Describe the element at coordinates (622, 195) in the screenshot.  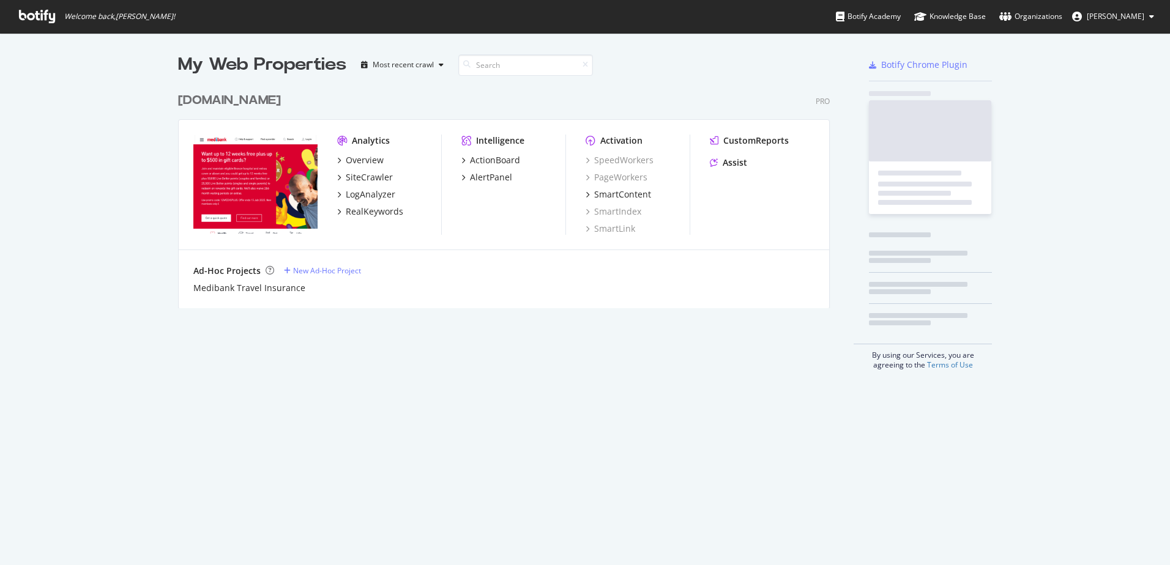
I see `div: SmartContent` at that location.